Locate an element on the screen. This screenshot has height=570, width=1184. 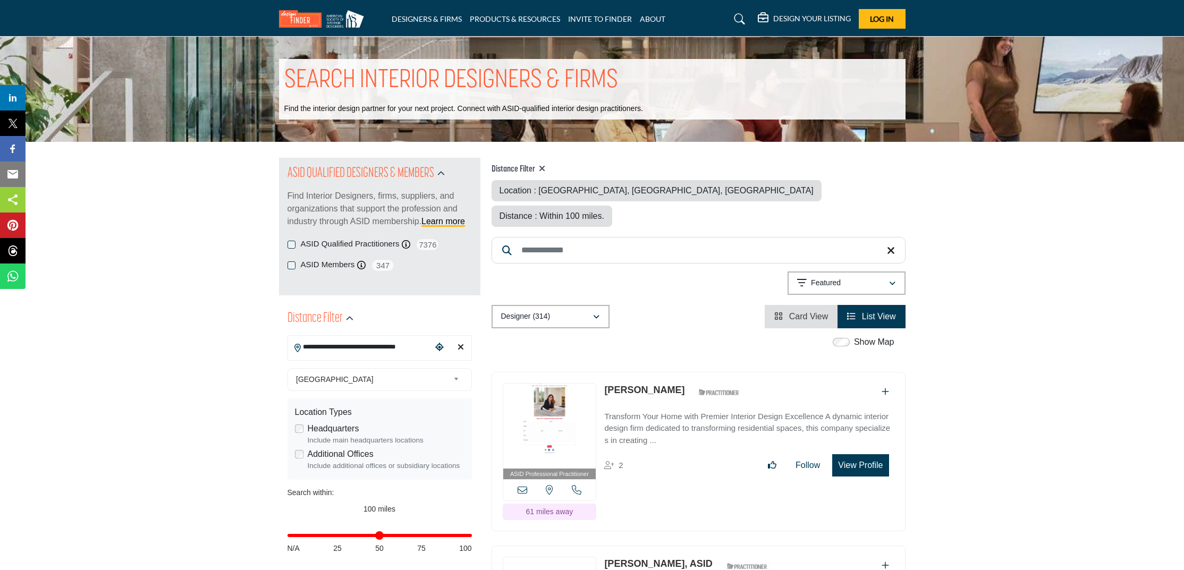
h4: Distance Filter is located at coordinates (698, 170).